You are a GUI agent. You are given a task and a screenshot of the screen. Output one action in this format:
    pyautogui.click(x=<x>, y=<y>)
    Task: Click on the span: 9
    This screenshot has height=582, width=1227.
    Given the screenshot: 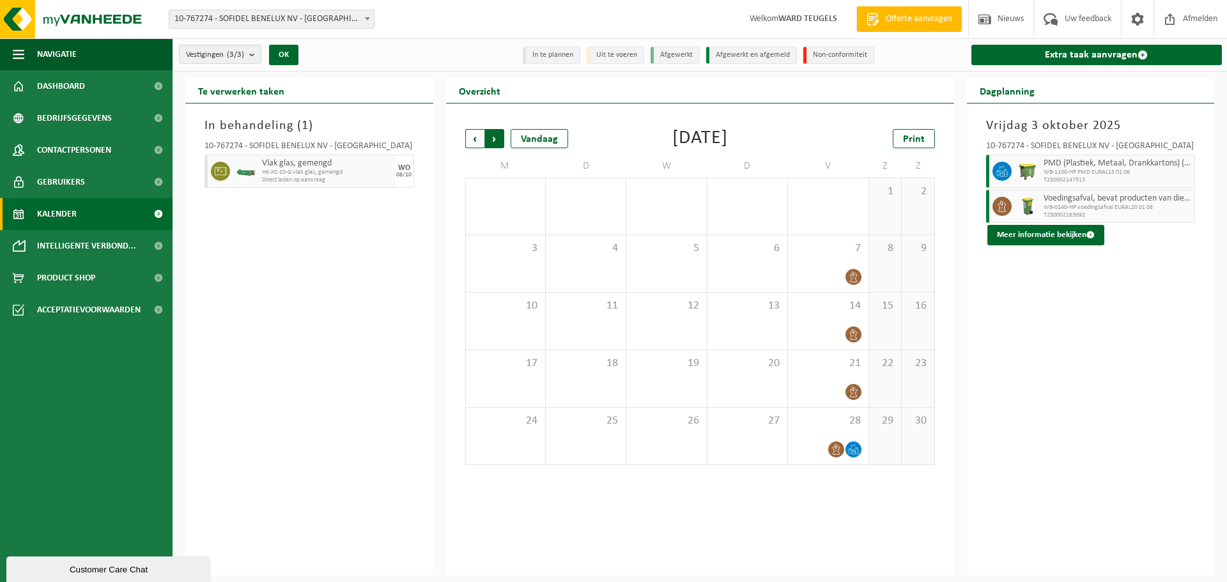 What is the action you would take?
    pyautogui.click(x=918, y=249)
    